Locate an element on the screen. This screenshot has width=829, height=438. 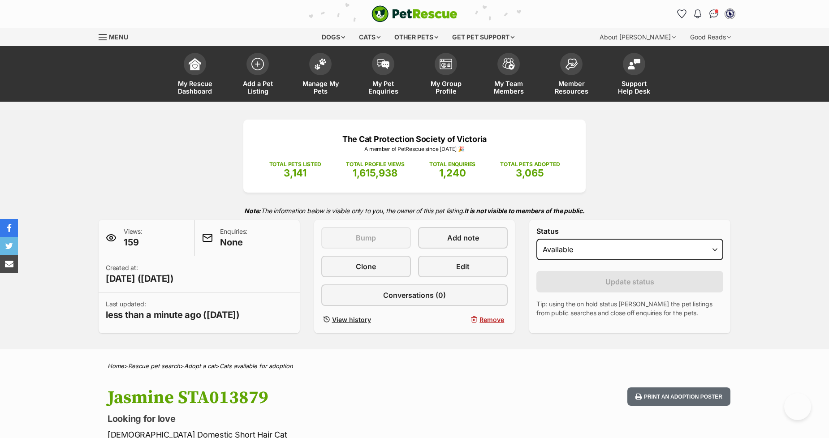
div: Cats is located at coordinates (370, 37).